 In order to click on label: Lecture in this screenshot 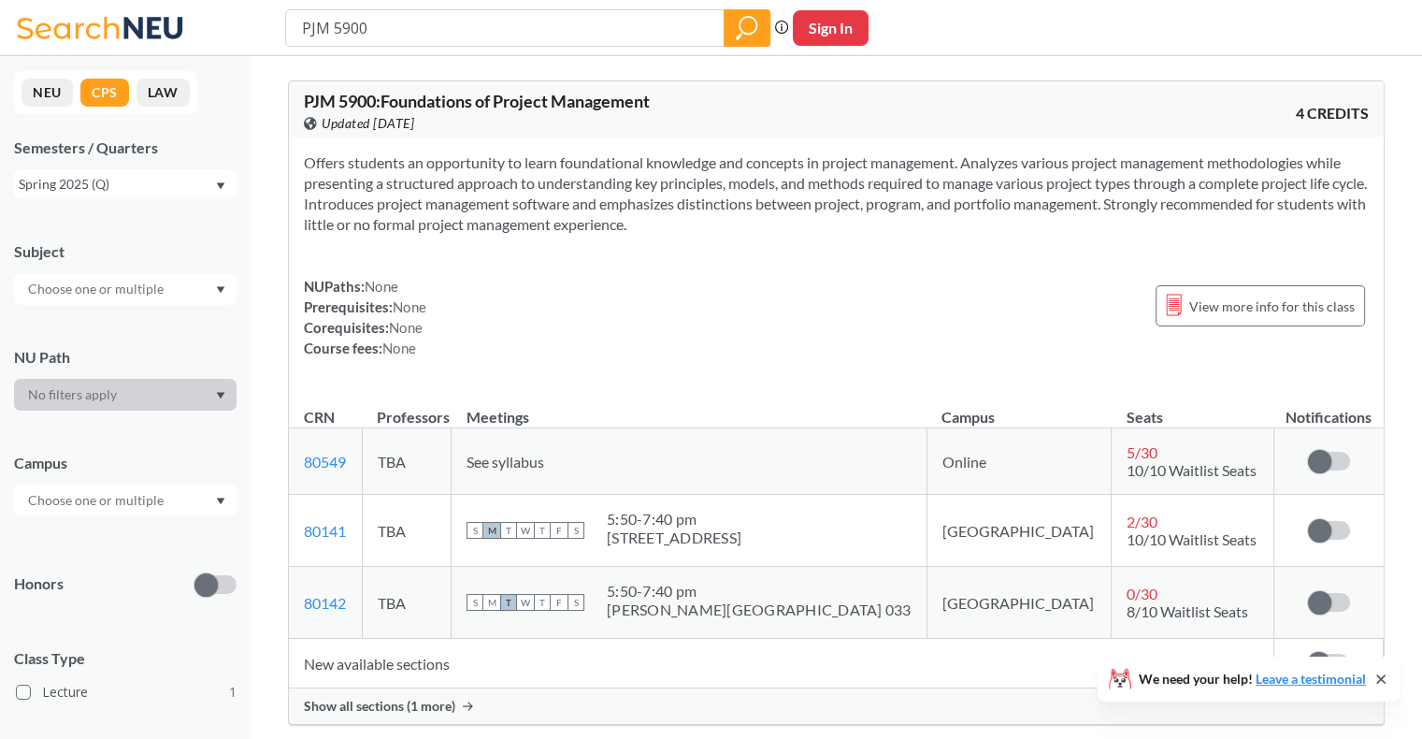, I will do `click(126, 692)`.